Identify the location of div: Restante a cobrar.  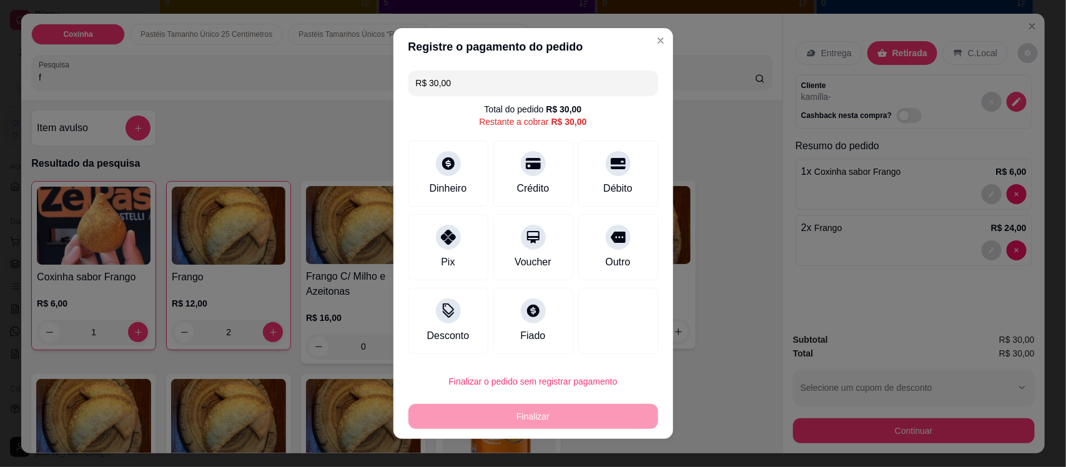
(533, 122).